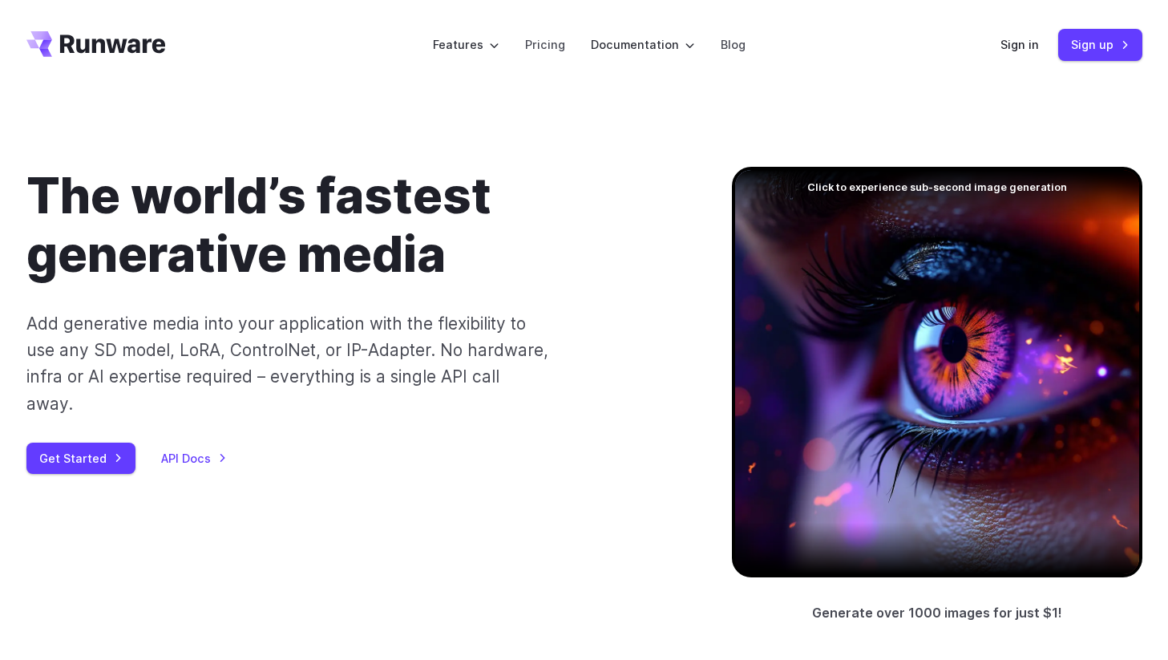 This screenshot has height=660, width=1168. I want to click on p: Add generative media into your application with the flexibility to use any SD model, LoRA, Contro..., so click(288, 363).